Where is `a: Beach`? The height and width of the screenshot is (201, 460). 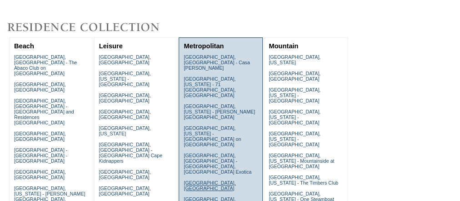
a: Beach is located at coordinates (24, 46).